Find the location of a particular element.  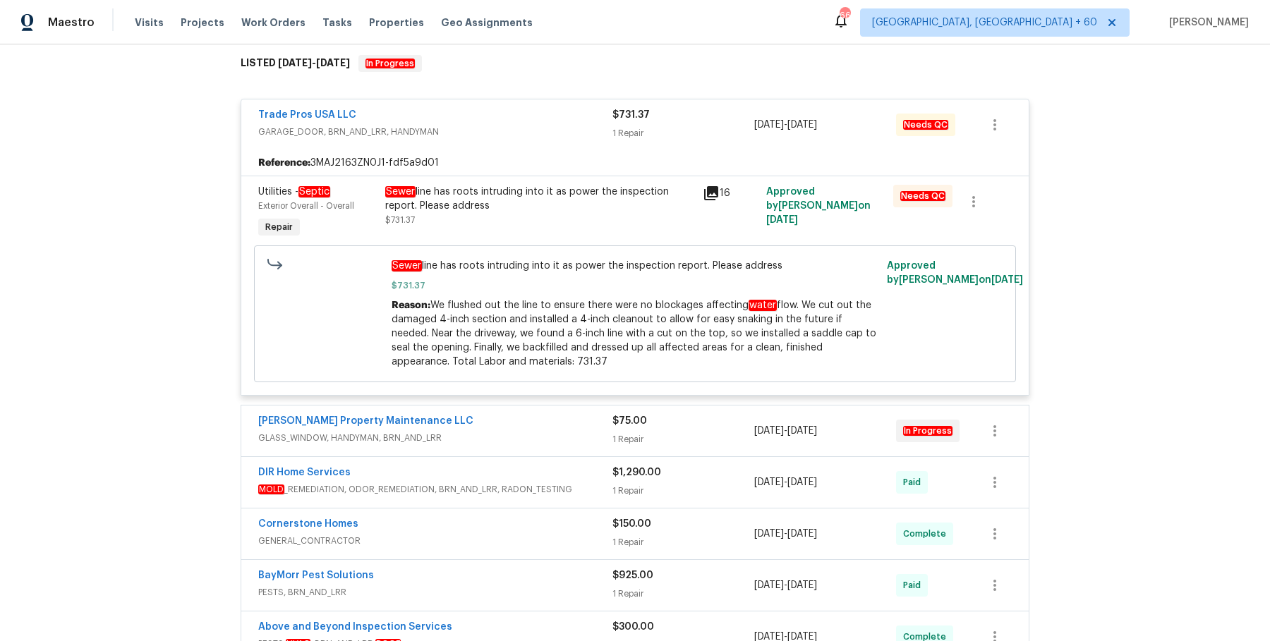

span: $300.00 is located at coordinates (633, 627).